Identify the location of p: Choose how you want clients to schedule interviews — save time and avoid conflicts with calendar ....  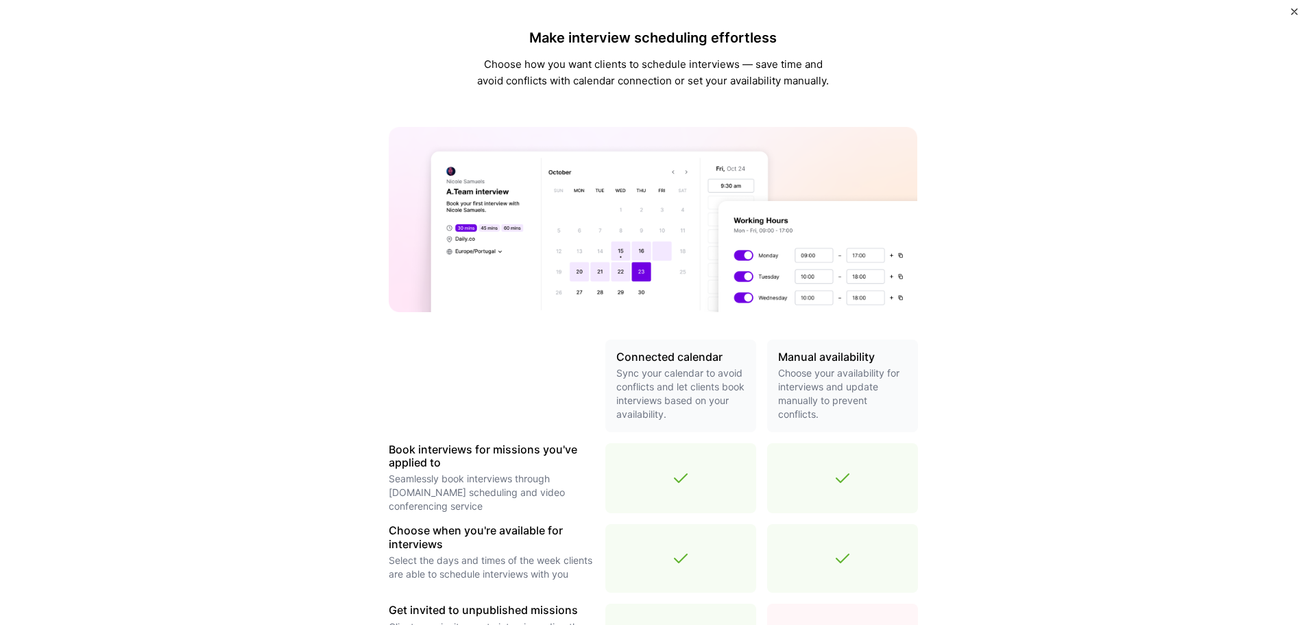
(654, 73).